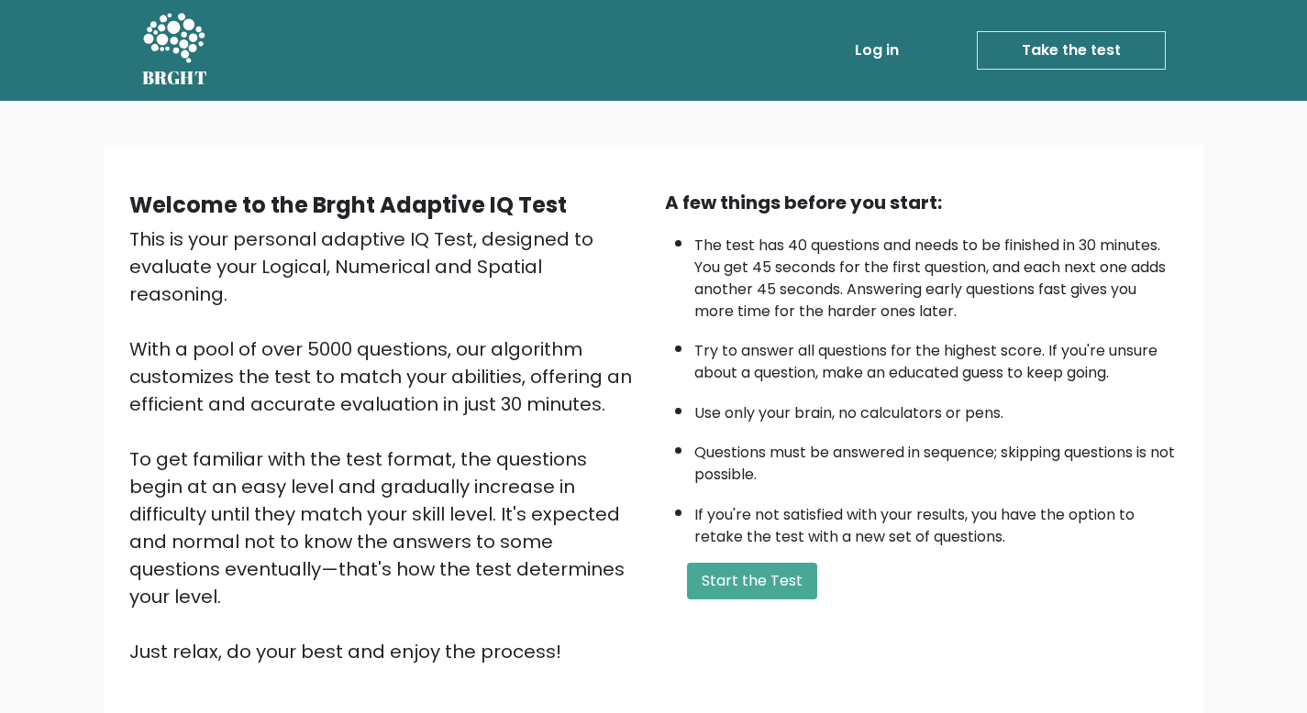 This screenshot has width=1307, height=713. What do you see at coordinates (922, 203) in the screenshot?
I see `div: A few things before you start:` at bounding box center [922, 203].